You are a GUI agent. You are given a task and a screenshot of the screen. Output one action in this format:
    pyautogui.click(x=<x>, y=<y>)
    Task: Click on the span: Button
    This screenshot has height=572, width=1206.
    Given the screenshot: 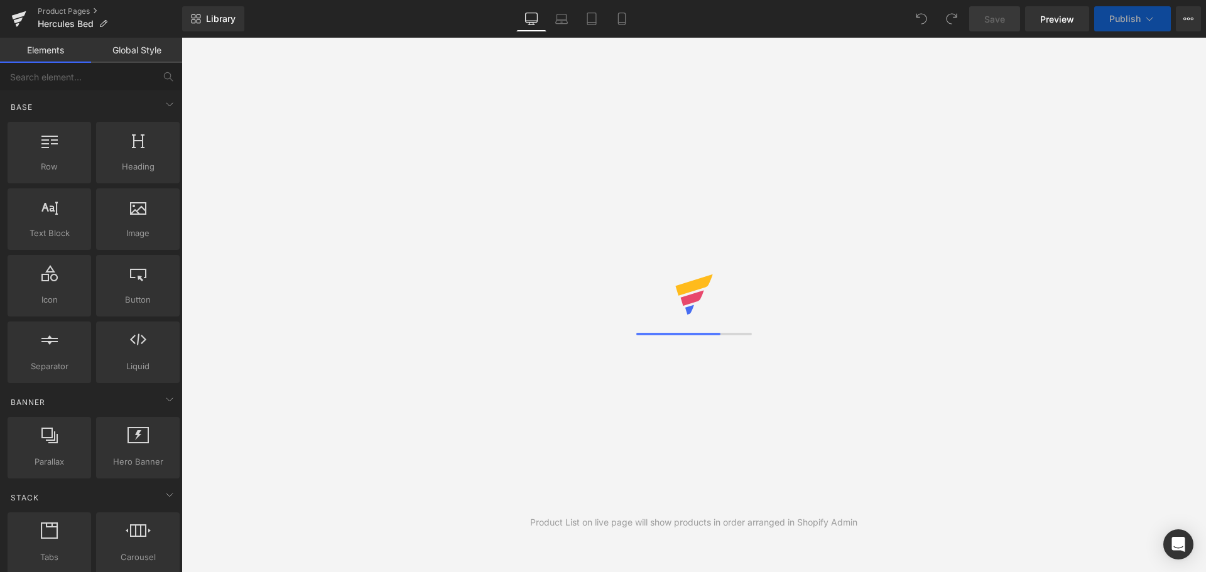 What is the action you would take?
    pyautogui.click(x=138, y=300)
    